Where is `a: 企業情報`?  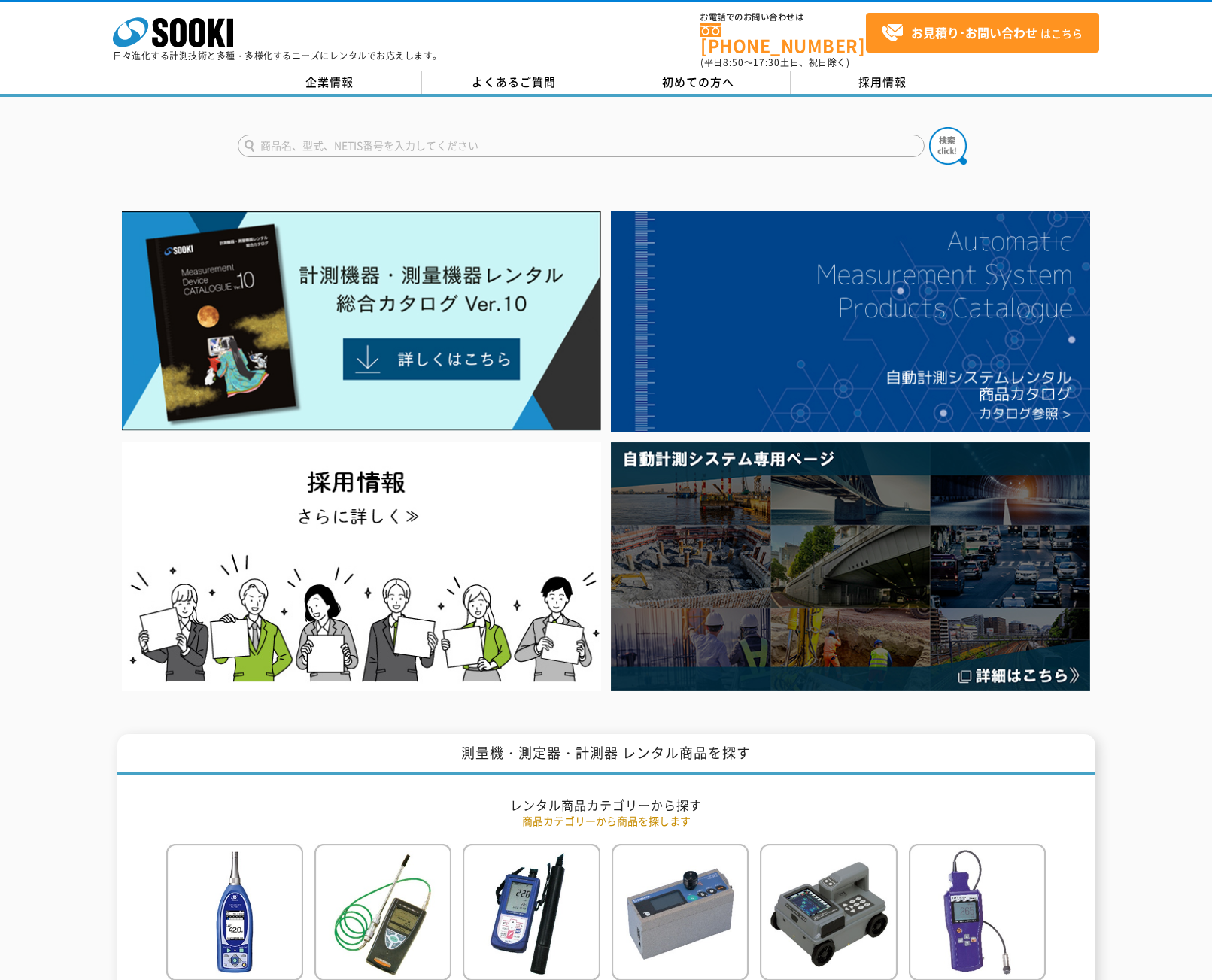
a: 企業情報 is located at coordinates (330, 83).